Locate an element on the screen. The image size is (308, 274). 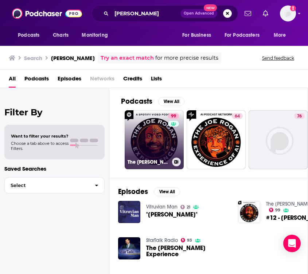
a: Credits is located at coordinates (133, 80).